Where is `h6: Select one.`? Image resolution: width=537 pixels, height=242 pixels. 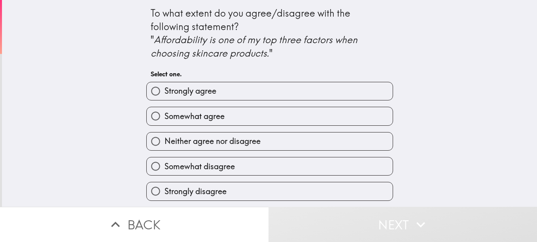
h6: Select one. is located at coordinates (270, 74).